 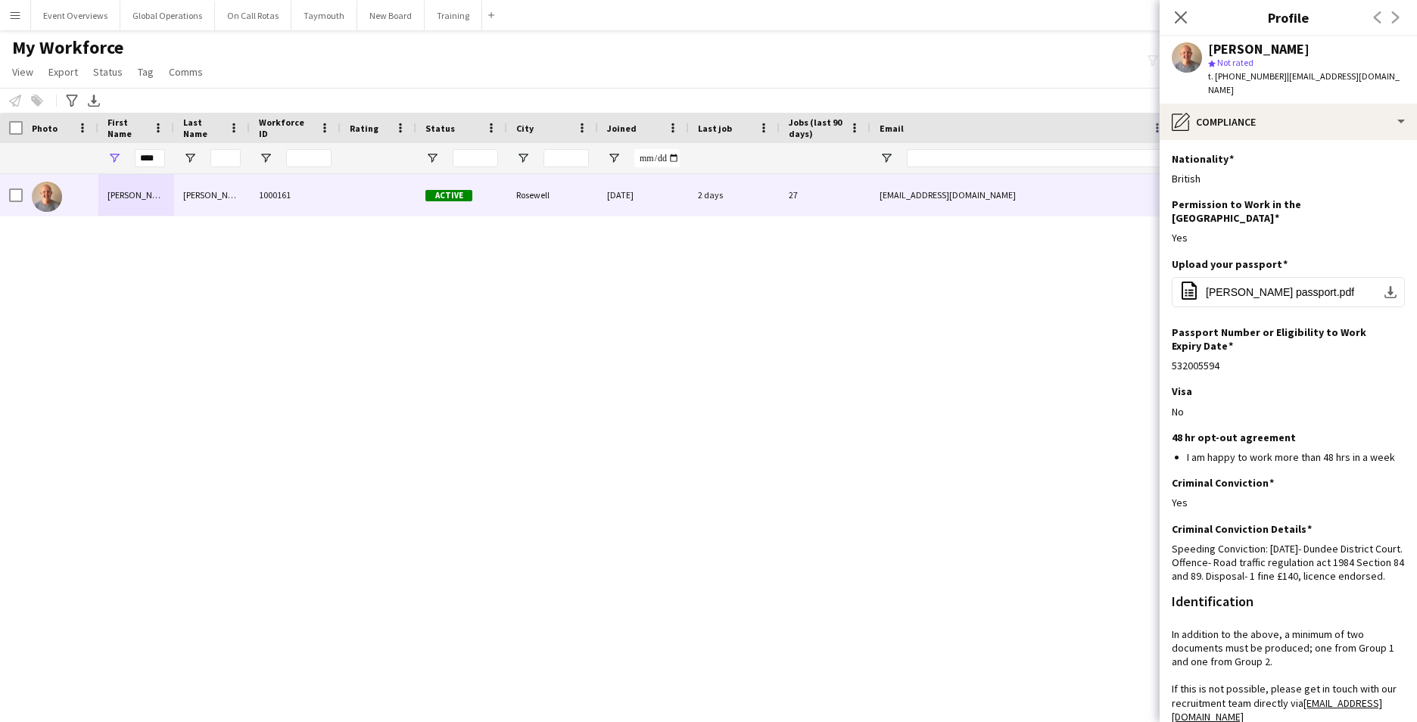 What do you see at coordinates (1222, 483) in the screenshot?
I see `h3: Criminal Conviction` at bounding box center [1222, 483].